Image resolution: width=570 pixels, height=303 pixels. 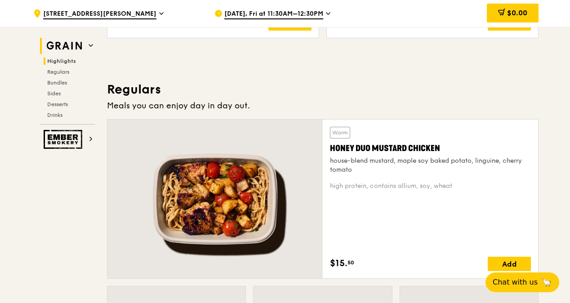 What do you see at coordinates (54, 94) in the screenshot?
I see `span: Sides` at bounding box center [54, 94].